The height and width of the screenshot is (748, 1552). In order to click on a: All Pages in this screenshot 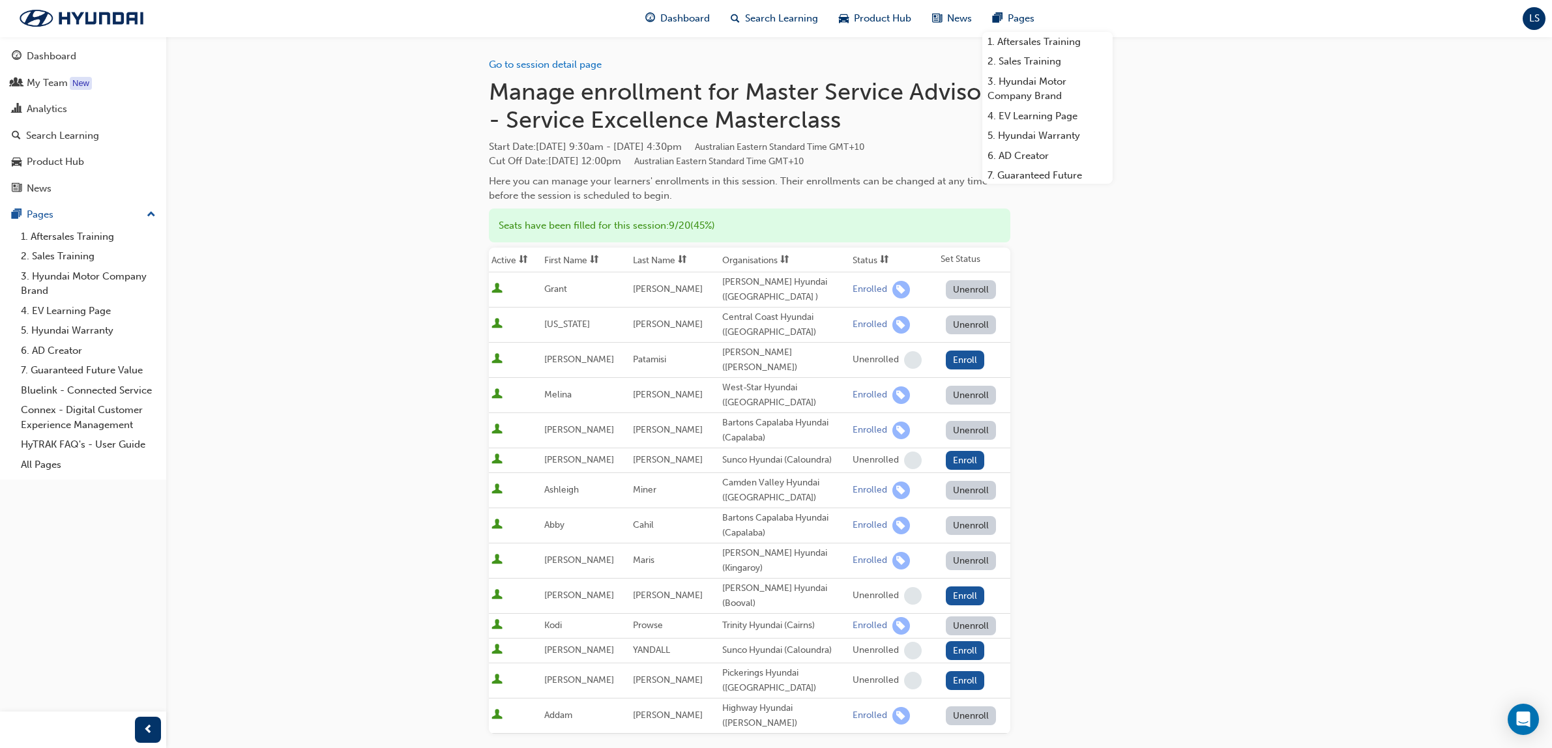, I will do `click(88, 465)`.